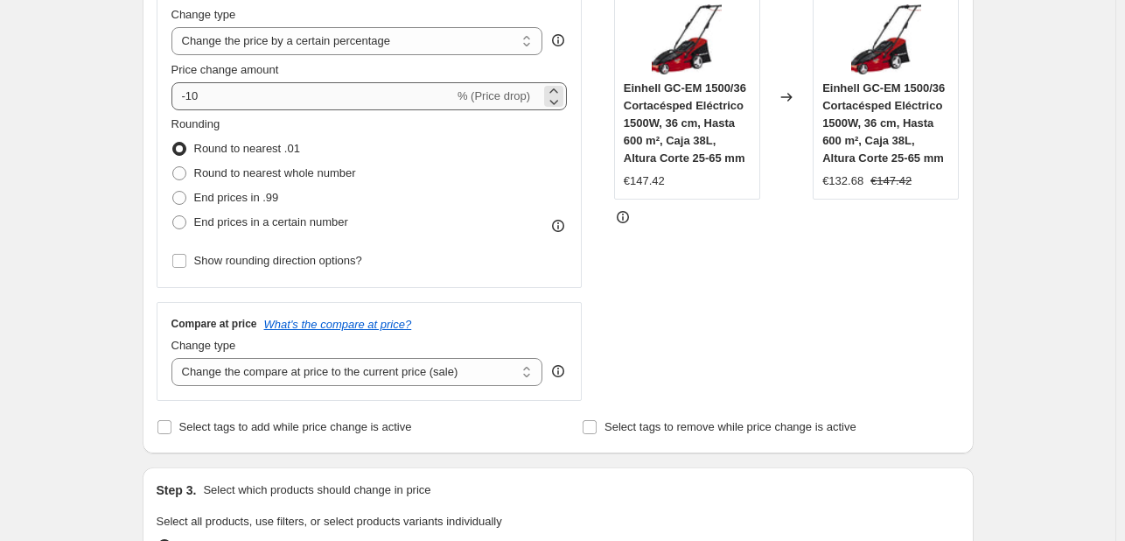 The height and width of the screenshot is (541, 1125). Describe the element at coordinates (296, 426) in the screenshot. I see `span: Select tags to add while price change is active` at that location.